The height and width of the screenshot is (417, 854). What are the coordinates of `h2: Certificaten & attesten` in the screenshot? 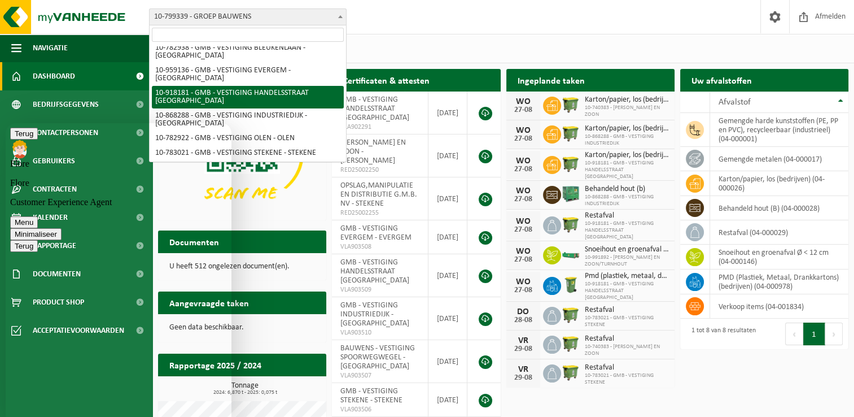 It's located at (386, 80).